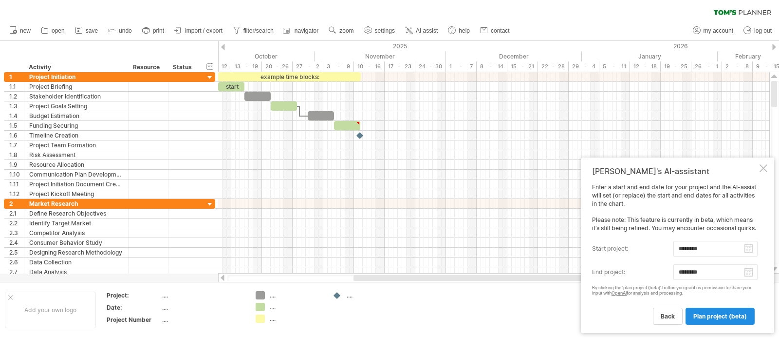 The height and width of the screenshot is (338, 779). Describe the element at coordinates (76, 271) in the screenshot. I see `div: Data Analysis` at that location.